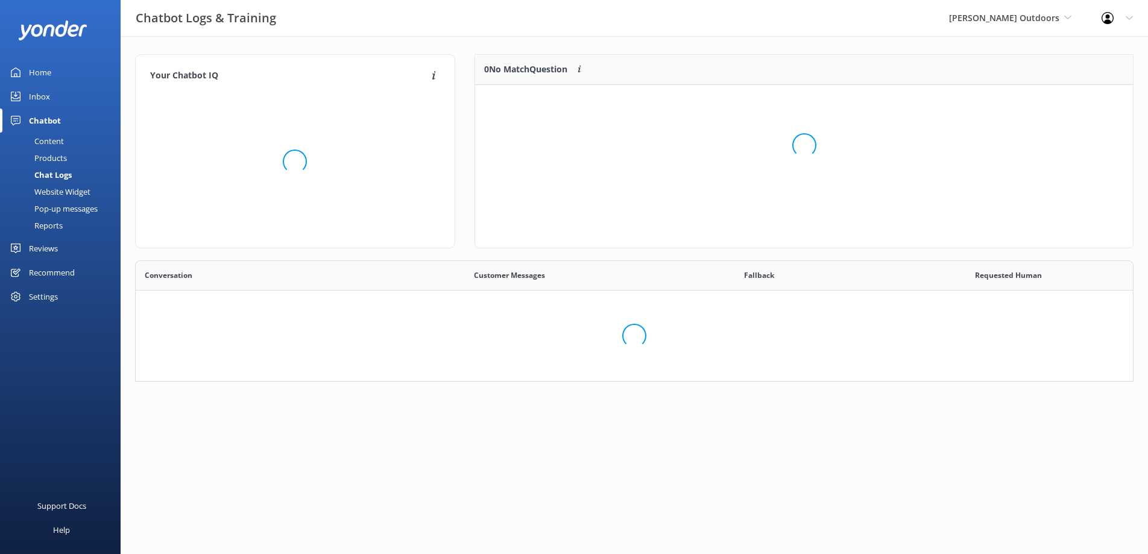 The width and height of the screenshot is (1148, 554). Describe the element at coordinates (36, 141) in the screenshot. I see `div: Content` at that location.